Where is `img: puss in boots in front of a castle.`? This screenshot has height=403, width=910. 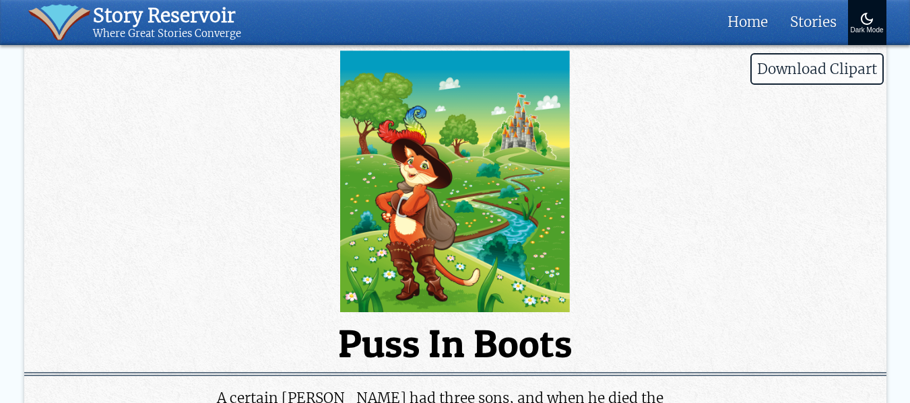 img: puss in boots in front of a castle. is located at coordinates (455, 181).